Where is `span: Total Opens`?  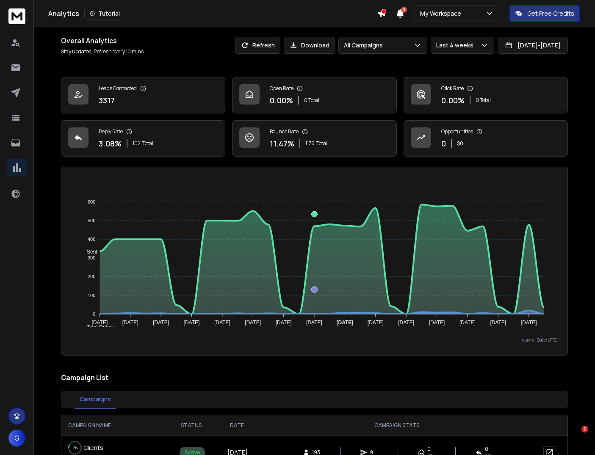 span: Total Opens is located at coordinates (97, 327).